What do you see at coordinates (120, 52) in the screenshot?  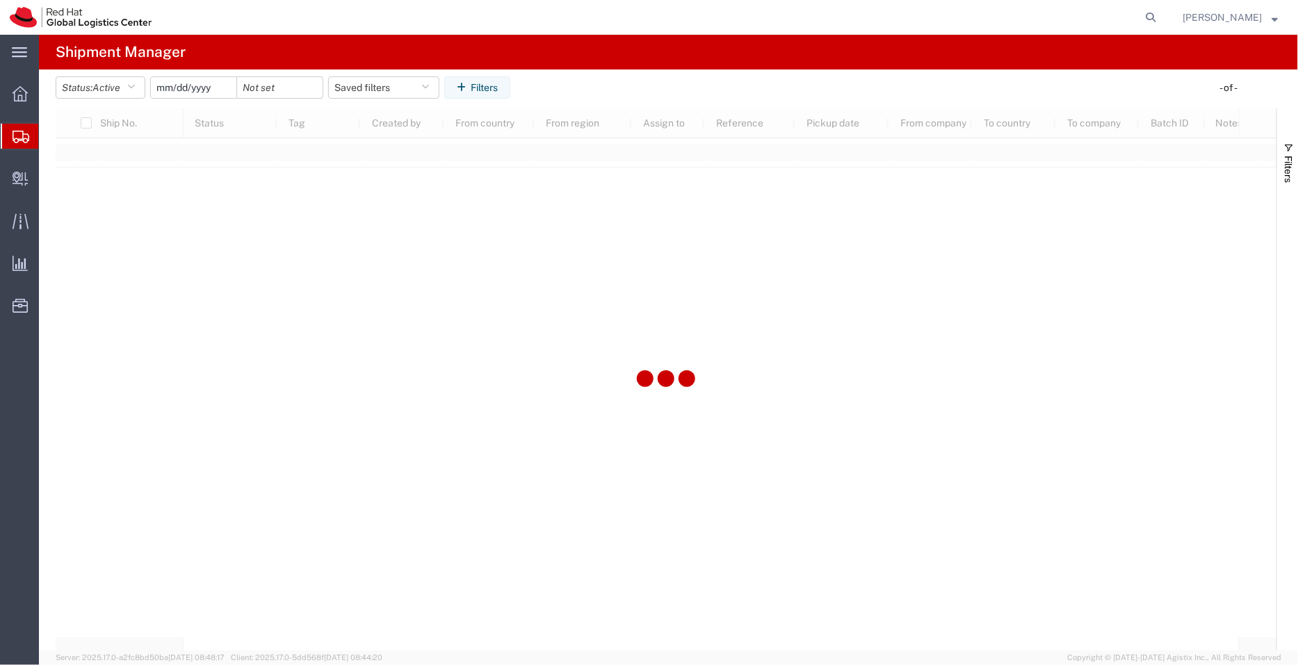 I see `h4: Shipment Manager` at bounding box center [120, 52].